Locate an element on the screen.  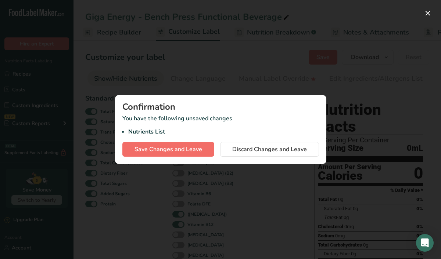
p: You have the following unsaved changes is located at coordinates (220, 125).